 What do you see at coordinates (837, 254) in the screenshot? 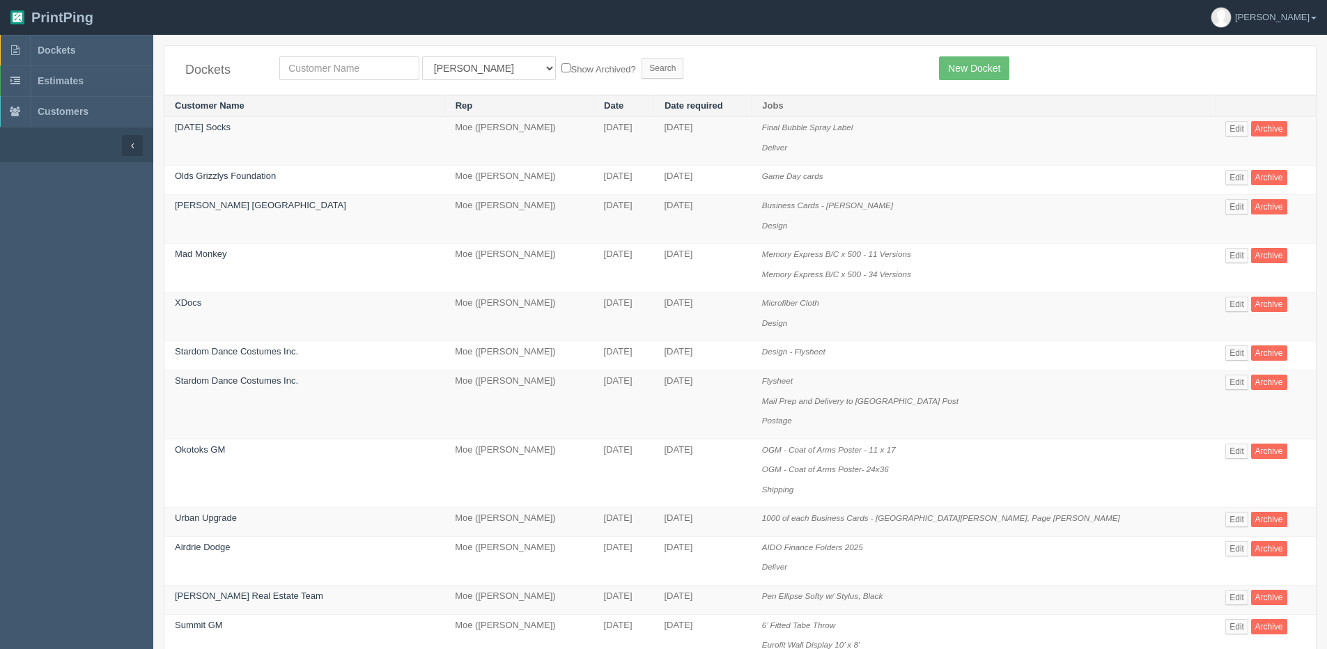
I see `i: Memory Express B/C x 500 - 11 Versions` at bounding box center [837, 254].